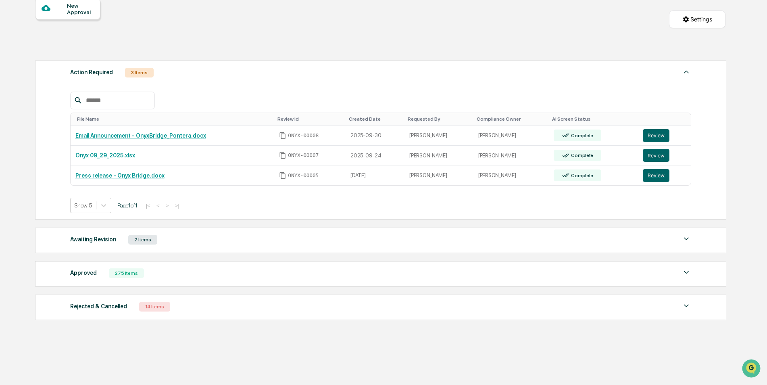 The image size is (767, 385). What do you see at coordinates (303, 155) in the screenshot?
I see `span: ONYX-00007` at bounding box center [303, 155].